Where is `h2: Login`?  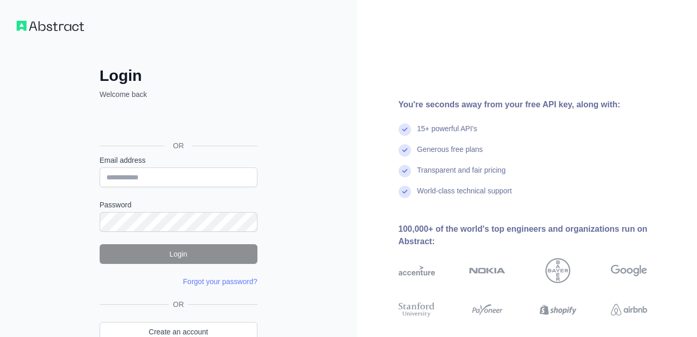
h2: Login is located at coordinates (179, 76).